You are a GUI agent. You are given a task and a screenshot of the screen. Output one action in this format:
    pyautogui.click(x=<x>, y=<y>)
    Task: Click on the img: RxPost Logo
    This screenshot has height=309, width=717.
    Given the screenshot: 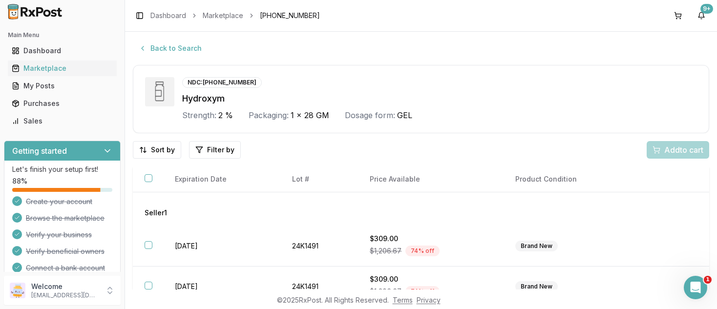 What is the action you would take?
    pyautogui.click(x=35, y=12)
    